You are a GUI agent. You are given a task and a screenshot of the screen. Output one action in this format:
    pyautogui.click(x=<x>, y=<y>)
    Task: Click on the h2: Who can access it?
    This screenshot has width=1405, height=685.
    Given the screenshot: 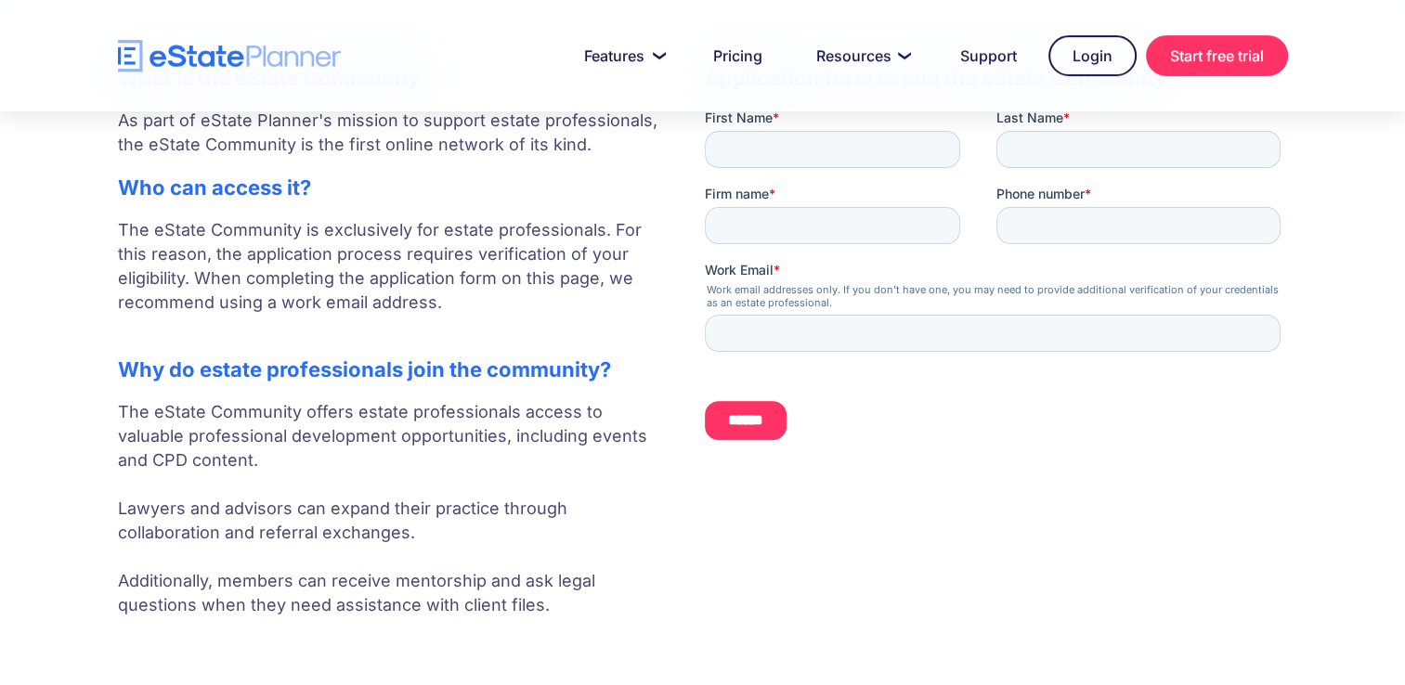 What is the action you would take?
    pyautogui.click(x=393, y=188)
    